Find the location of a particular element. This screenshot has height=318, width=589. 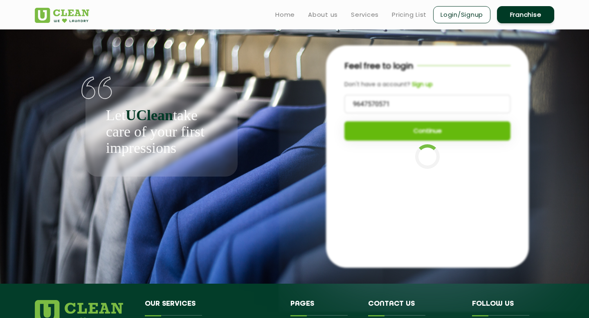

span: Don't have a account? is located at coordinates (377, 84).